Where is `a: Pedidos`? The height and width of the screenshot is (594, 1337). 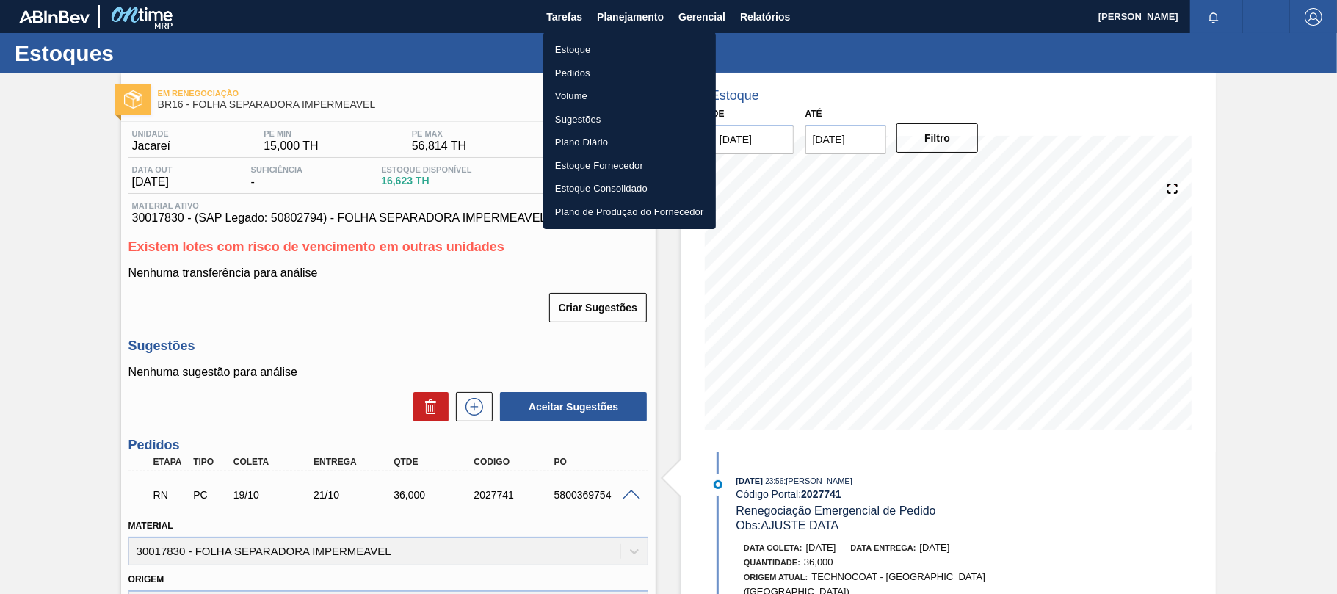
a: Pedidos is located at coordinates (629, 73).